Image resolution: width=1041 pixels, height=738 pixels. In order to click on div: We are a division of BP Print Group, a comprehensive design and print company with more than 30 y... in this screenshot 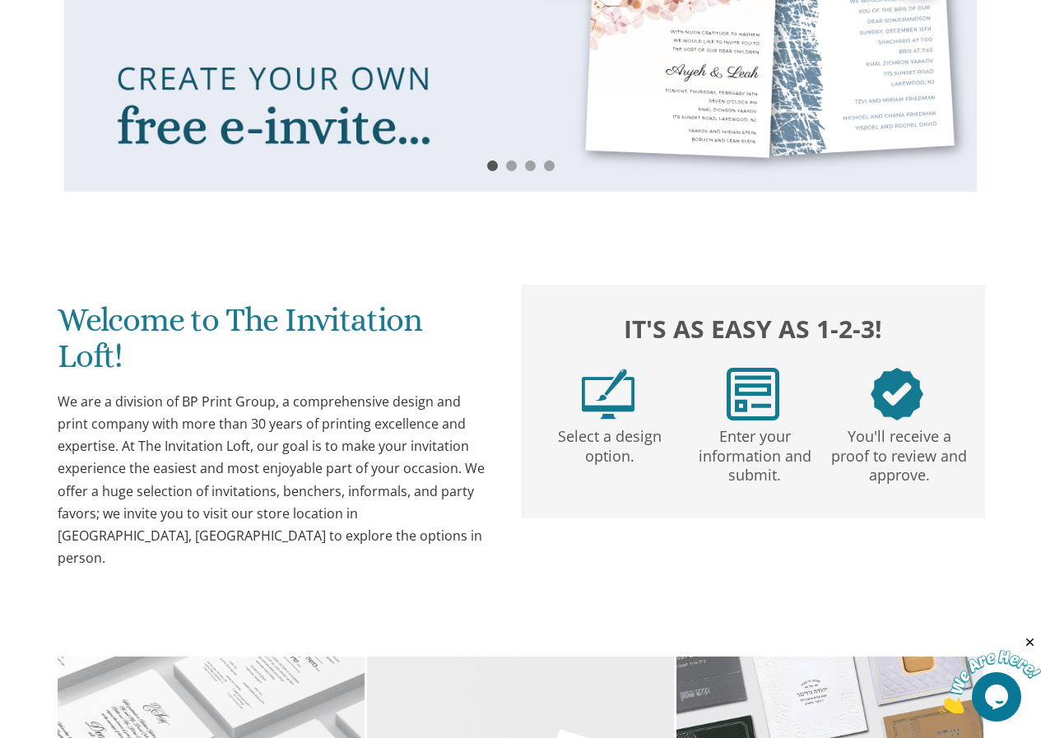, I will do `click(274, 480)`.